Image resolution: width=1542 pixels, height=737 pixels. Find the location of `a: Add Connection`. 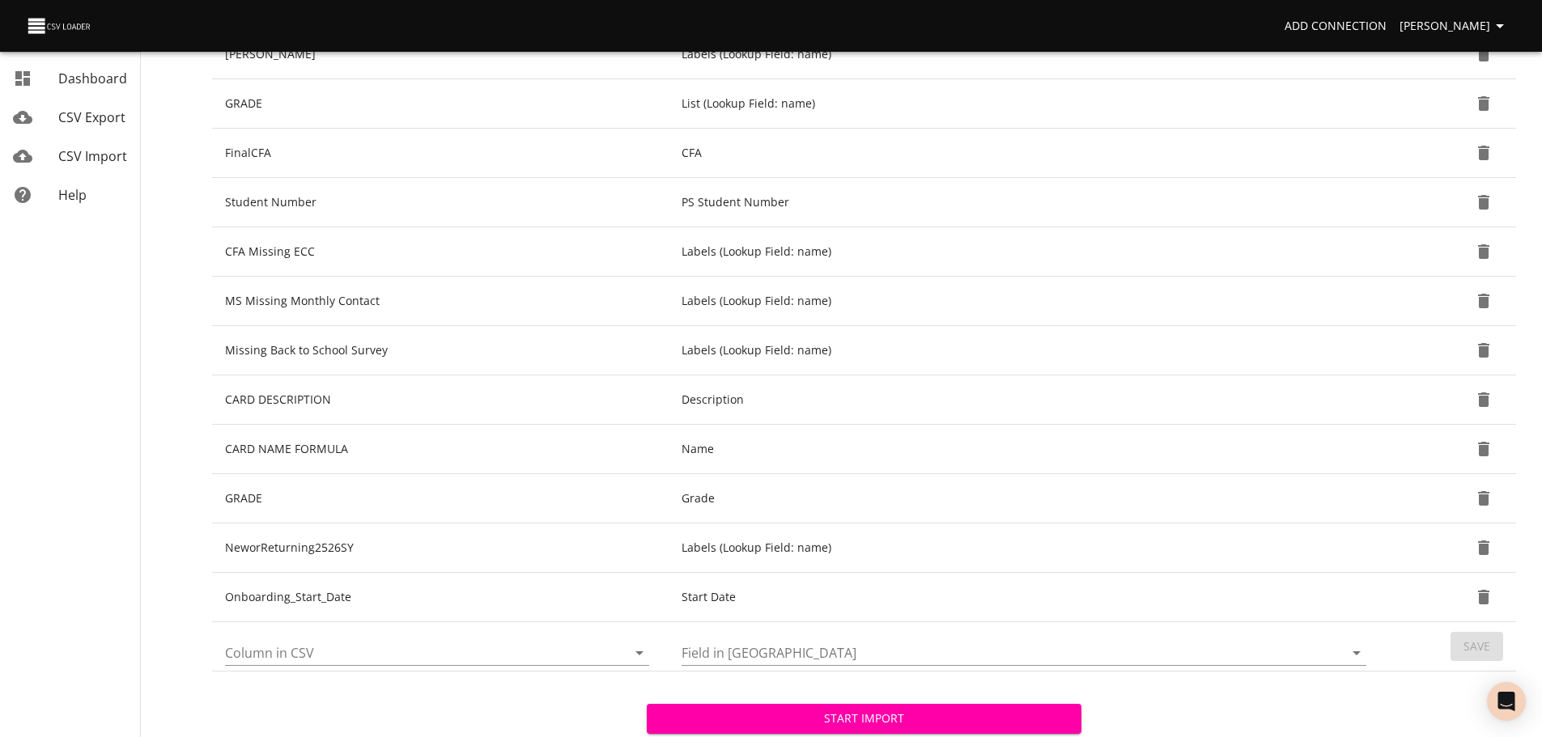

a: Add Connection is located at coordinates (1335, 26).